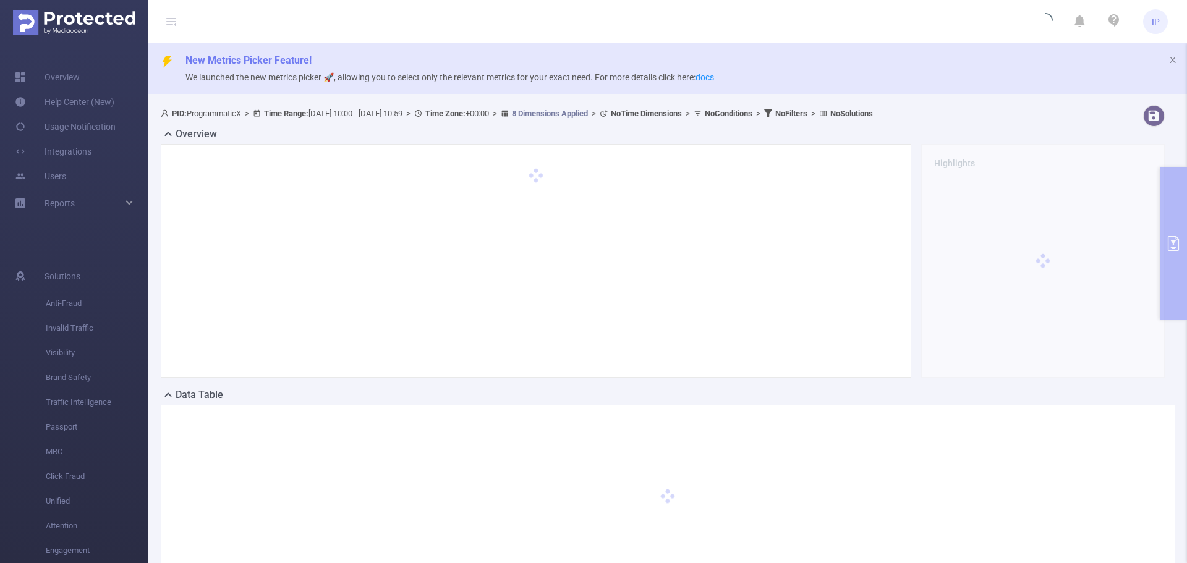 The width and height of the screenshot is (1187, 563). Describe the element at coordinates (449, 77) in the screenshot. I see `span: We launched the new metrics picker 🚀, allowing you to select only the relevant metrics for your e...` at that location.